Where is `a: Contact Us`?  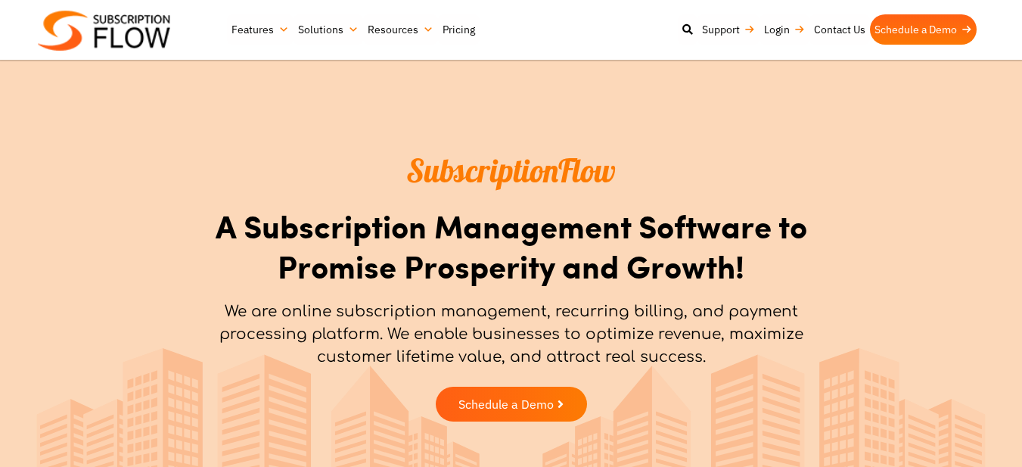
a: Contact Us is located at coordinates (840, 30).